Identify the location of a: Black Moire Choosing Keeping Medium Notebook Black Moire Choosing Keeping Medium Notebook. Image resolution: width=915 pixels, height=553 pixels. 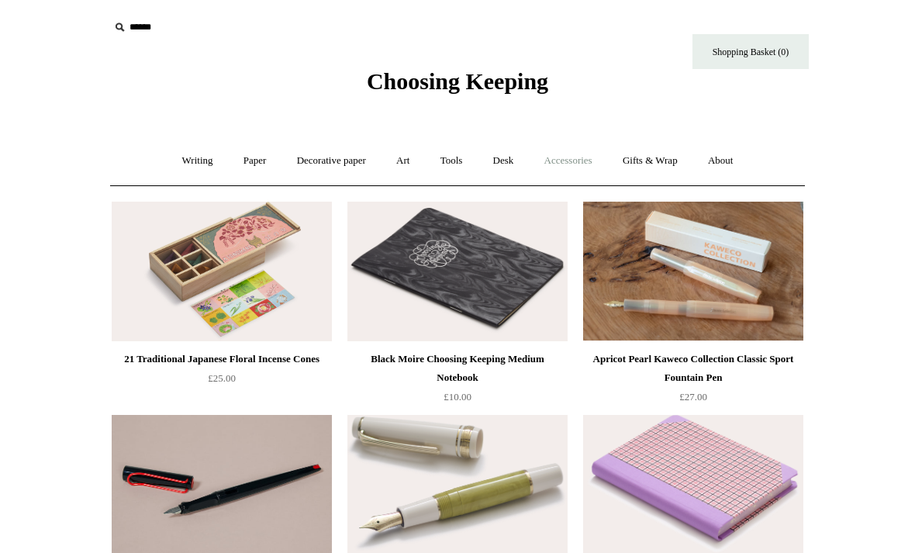
(457, 271).